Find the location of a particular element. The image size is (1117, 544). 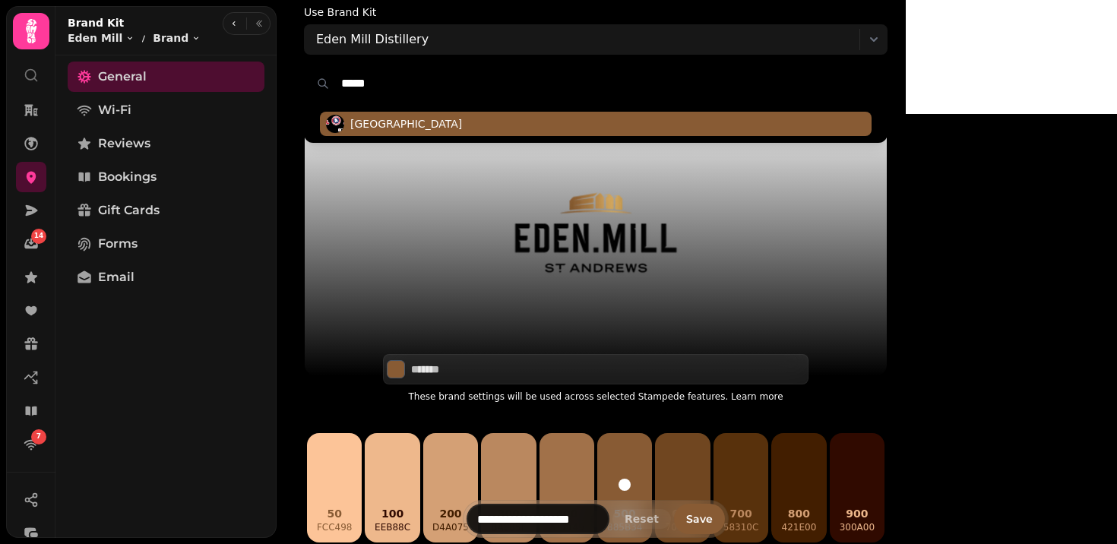

span: 14 is located at coordinates (39, 236).